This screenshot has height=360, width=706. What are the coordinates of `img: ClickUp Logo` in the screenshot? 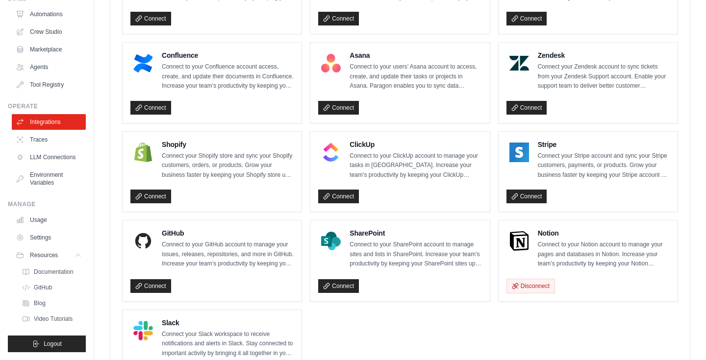 It's located at (331, 152).